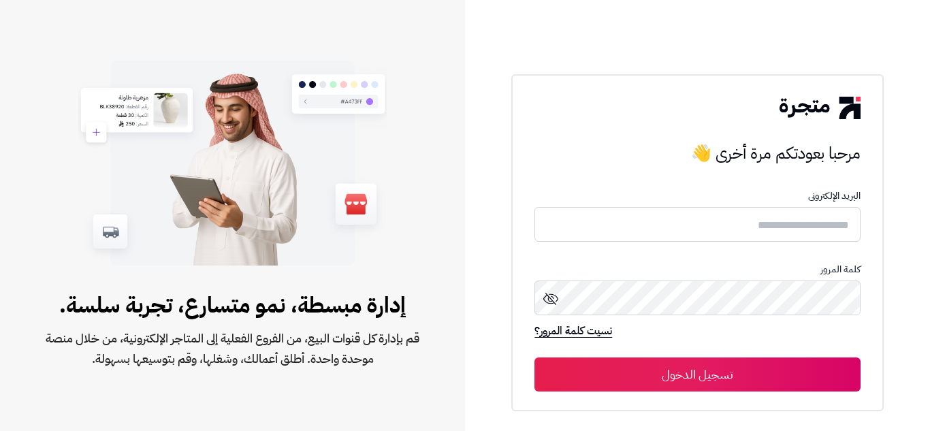 This screenshot has width=930, height=431. I want to click on p: كلمة المرور, so click(697, 270).